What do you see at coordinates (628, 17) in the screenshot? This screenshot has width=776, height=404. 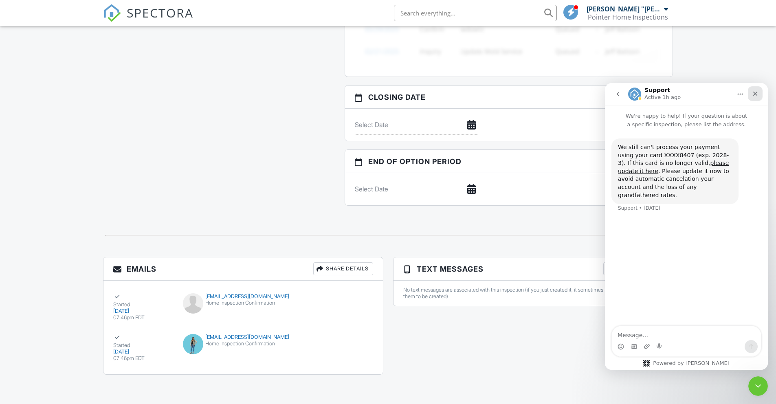 I see `div: Pointer Home Inspections` at bounding box center [628, 17].